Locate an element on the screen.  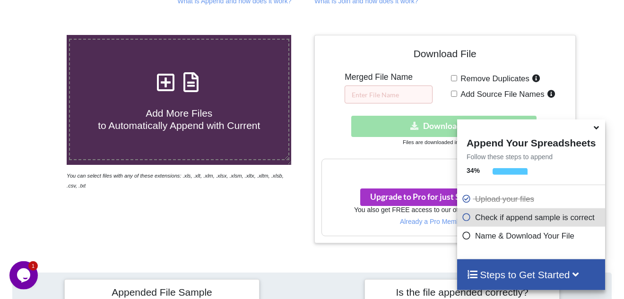
span: Add Source File Names is located at coordinates (500, 94).